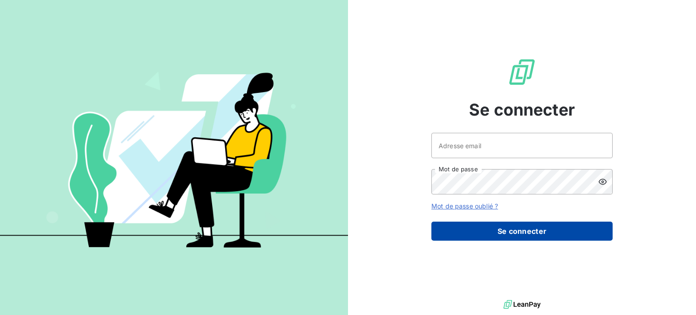  What do you see at coordinates (522, 72) in the screenshot?
I see `img: Logo LeanPay` at bounding box center [522, 72].